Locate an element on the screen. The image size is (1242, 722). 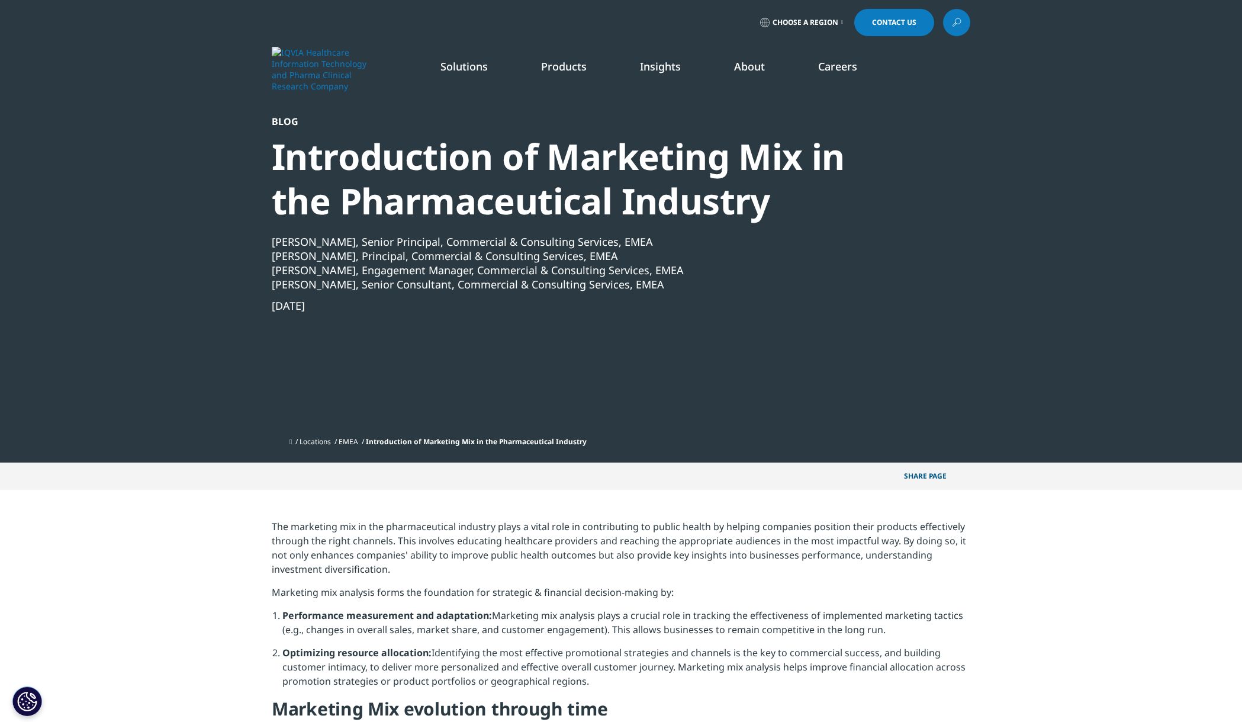
span: Introduction of Marketing Mix in the Pharmaceutical Industry is located at coordinates (476, 441).